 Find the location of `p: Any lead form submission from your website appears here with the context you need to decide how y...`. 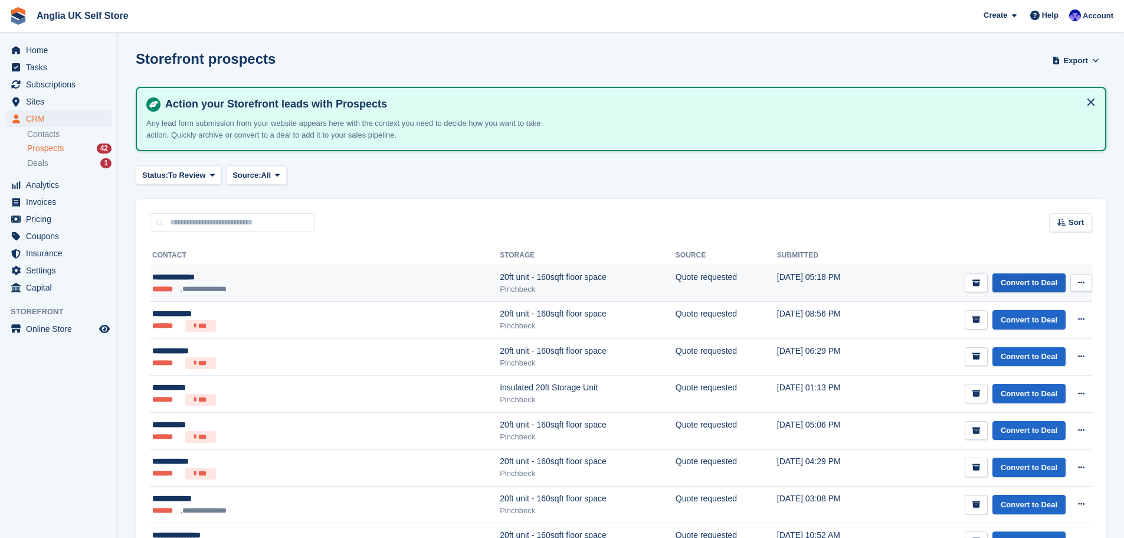

p: Any lead form submission from your website appears here with the context you need to decide how y... is located at coordinates (353, 129).